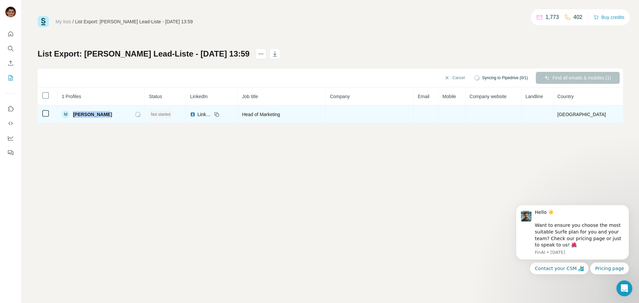 This screenshot has height=303, width=639. What do you see at coordinates (53, 86) in the screenshot?
I see `button: Quick reply: Contact your CSM 🏄‍♂️` at bounding box center [53, 86].